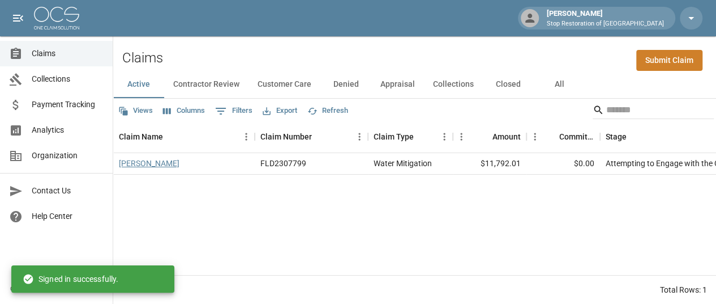 This screenshot has height=304, width=716. What do you see at coordinates (67, 190) in the screenshot?
I see `span: Contact Us` at bounding box center [67, 190].